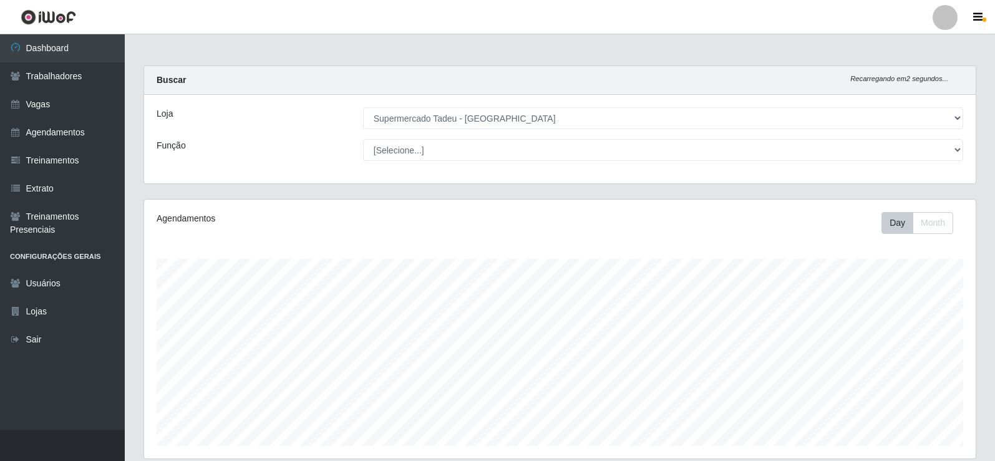 The width and height of the screenshot is (995, 461). I want to click on img: CoreUI Logo, so click(48, 17).